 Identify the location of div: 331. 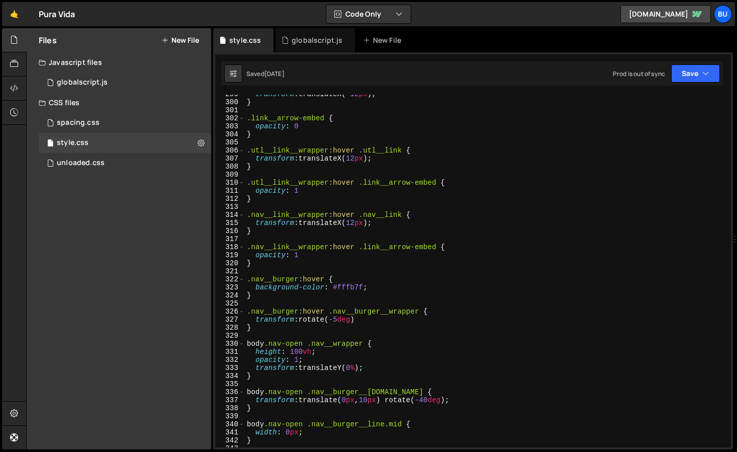
(230, 351).